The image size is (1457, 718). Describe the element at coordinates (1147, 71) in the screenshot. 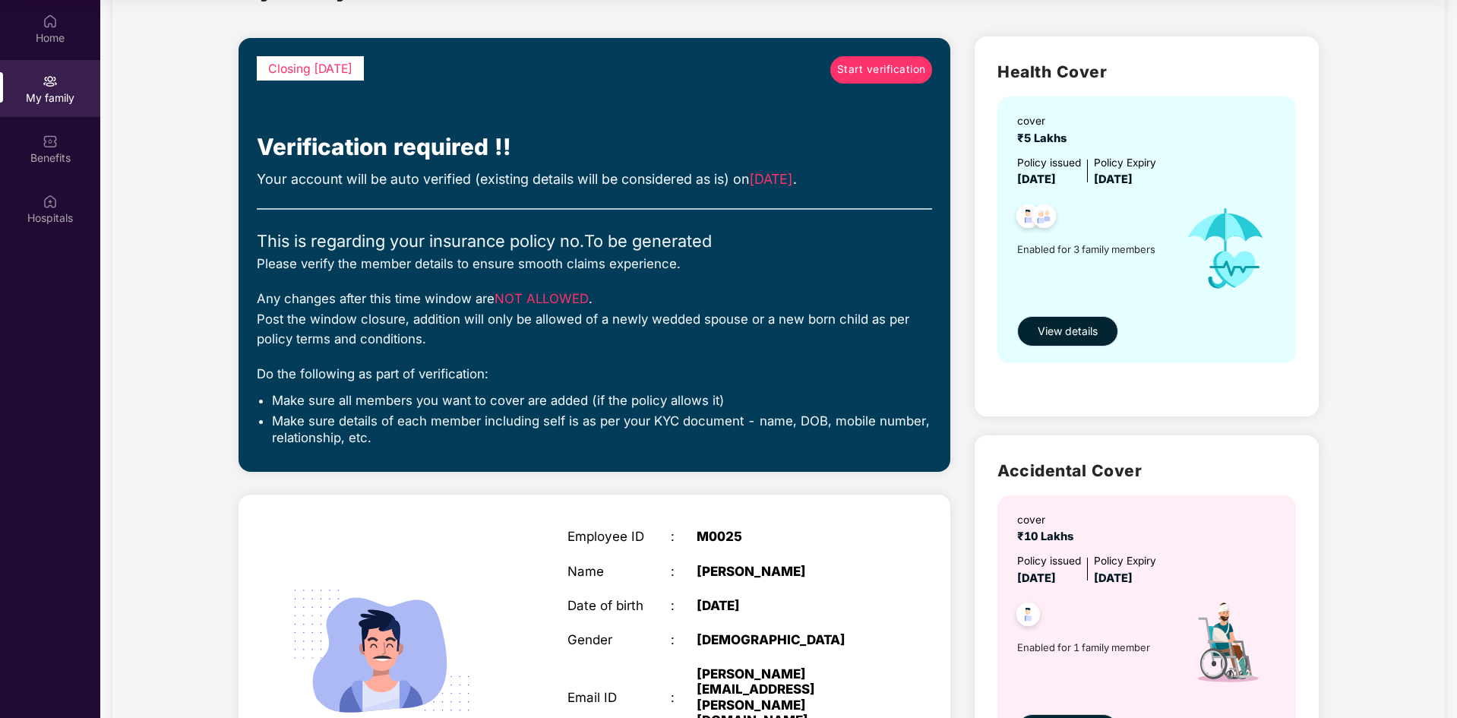

I see `h2: Health Cover` at that location.